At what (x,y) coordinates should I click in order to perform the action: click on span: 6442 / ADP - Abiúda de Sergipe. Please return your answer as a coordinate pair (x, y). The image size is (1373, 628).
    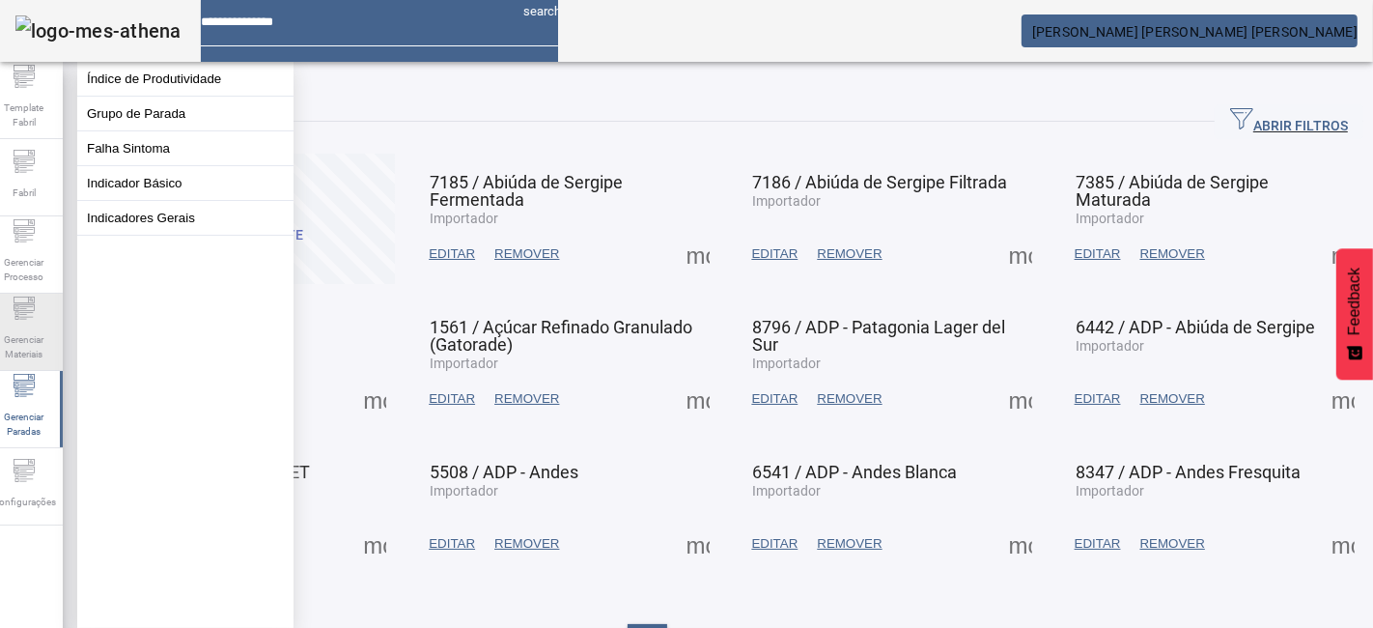
    Looking at the image, I should click on (1196, 326).